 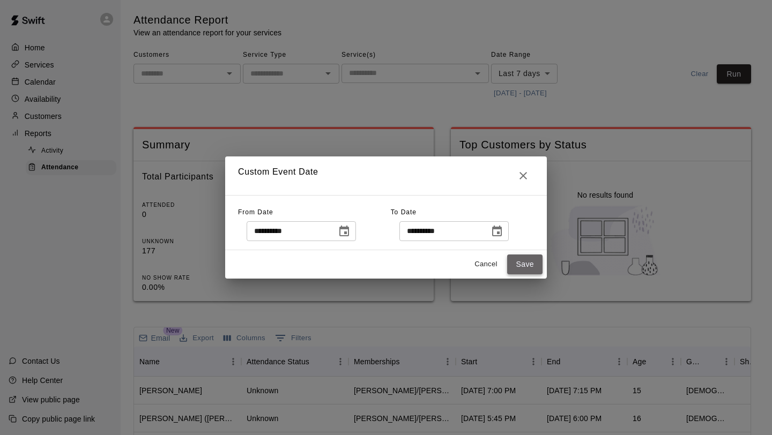 What do you see at coordinates (404, 212) in the screenshot?
I see `span: To Date` at bounding box center [404, 212].